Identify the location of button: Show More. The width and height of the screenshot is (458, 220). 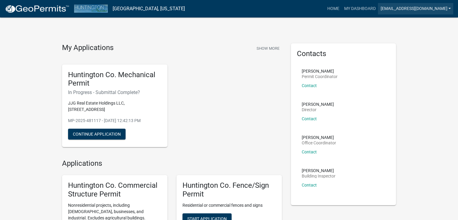
(268, 48).